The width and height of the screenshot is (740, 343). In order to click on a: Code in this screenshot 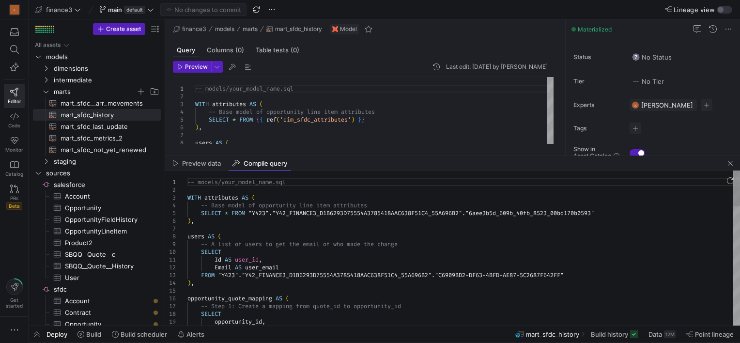, I will do `click(14, 120)`.